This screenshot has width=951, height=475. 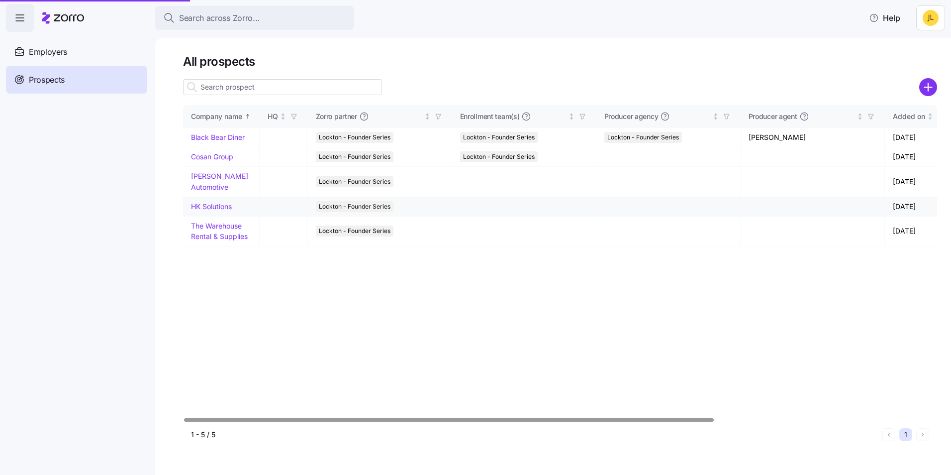 What do you see at coordinates (212, 156) in the screenshot?
I see `a: Cosan Group` at bounding box center [212, 156].